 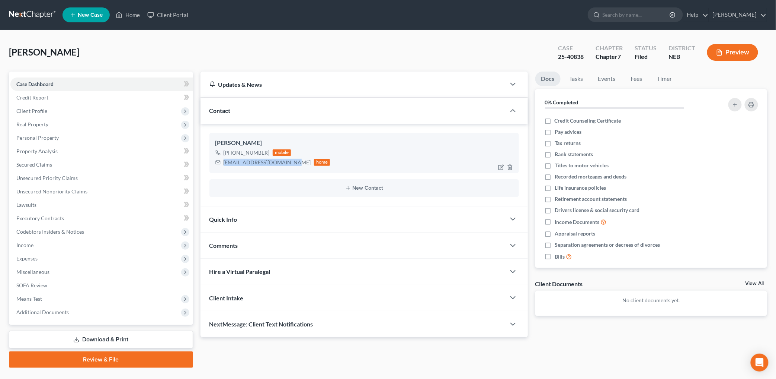 What do you see at coordinates (32, 285) in the screenshot?
I see `span: SOFA Review` at bounding box center [32, 285].